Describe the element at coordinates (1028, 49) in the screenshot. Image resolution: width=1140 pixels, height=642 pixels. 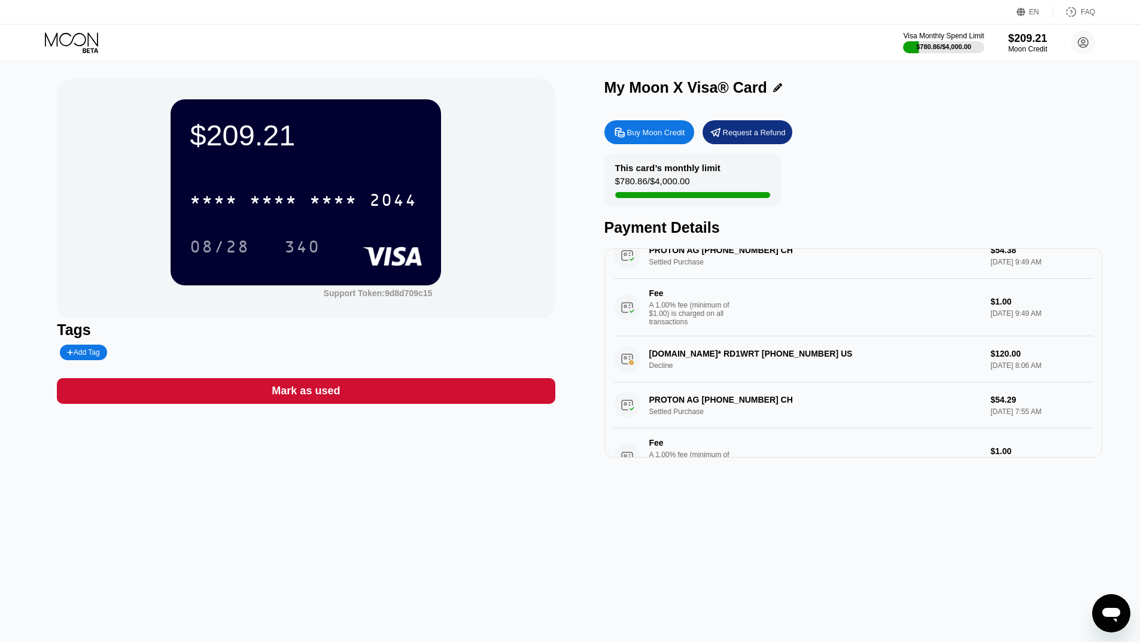
I see `div: Moon Credit` at that location.